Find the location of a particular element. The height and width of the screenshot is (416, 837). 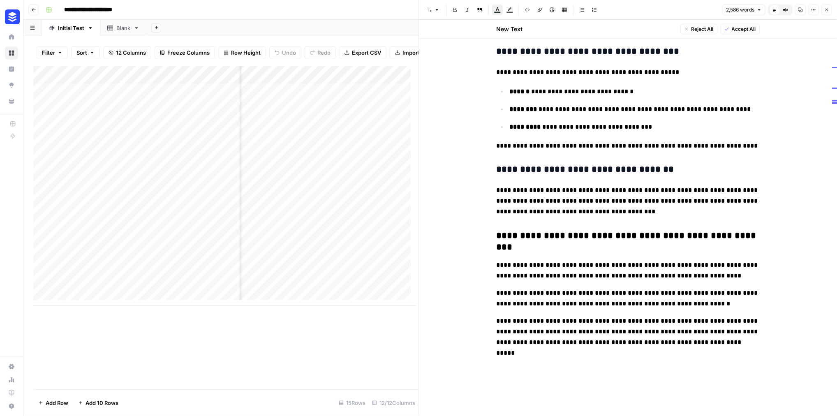

a: Insights is located at coordinates (12, 69).